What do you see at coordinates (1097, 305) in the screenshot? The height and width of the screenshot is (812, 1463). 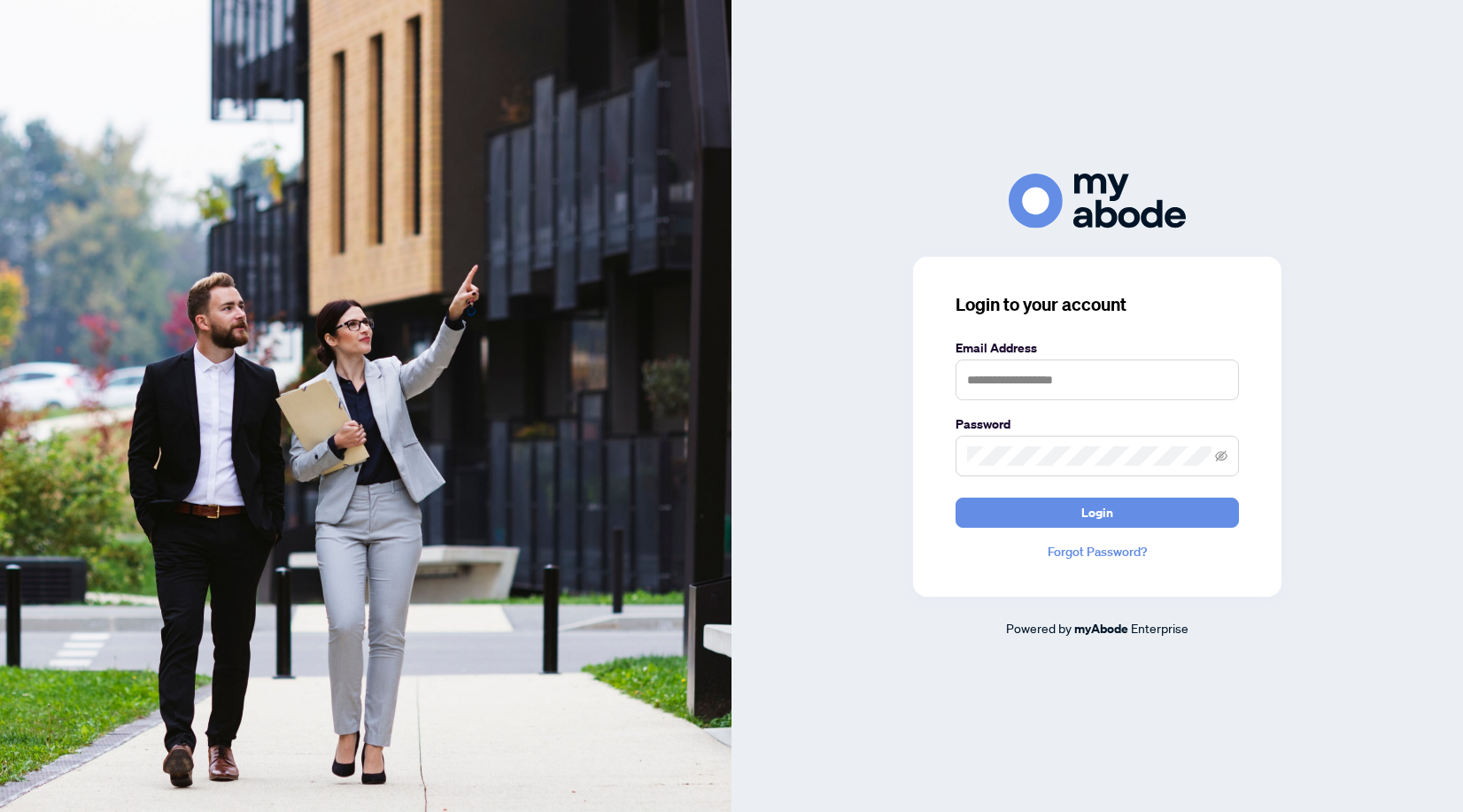 I see `h3: Login to your account` at bounding box center [1097, 305].